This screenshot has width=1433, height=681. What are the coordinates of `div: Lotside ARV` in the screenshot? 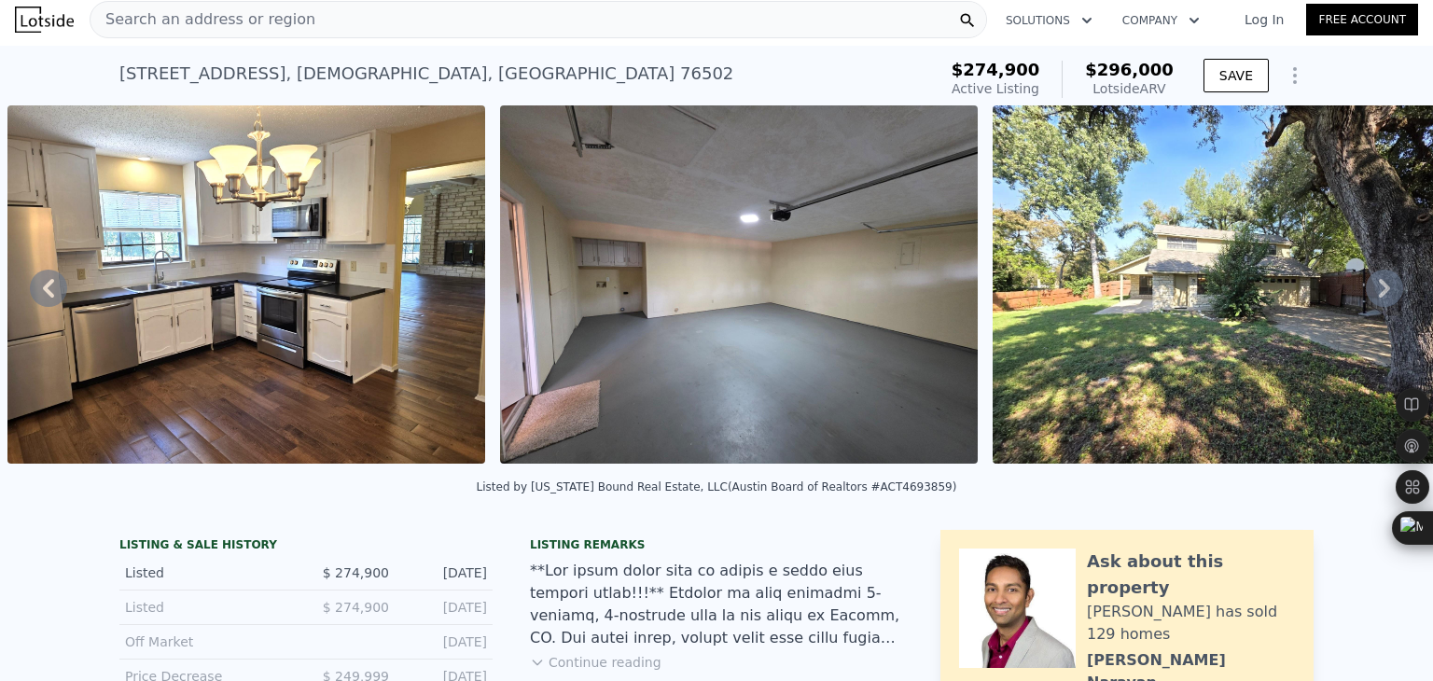 It's located at (1129, 89).